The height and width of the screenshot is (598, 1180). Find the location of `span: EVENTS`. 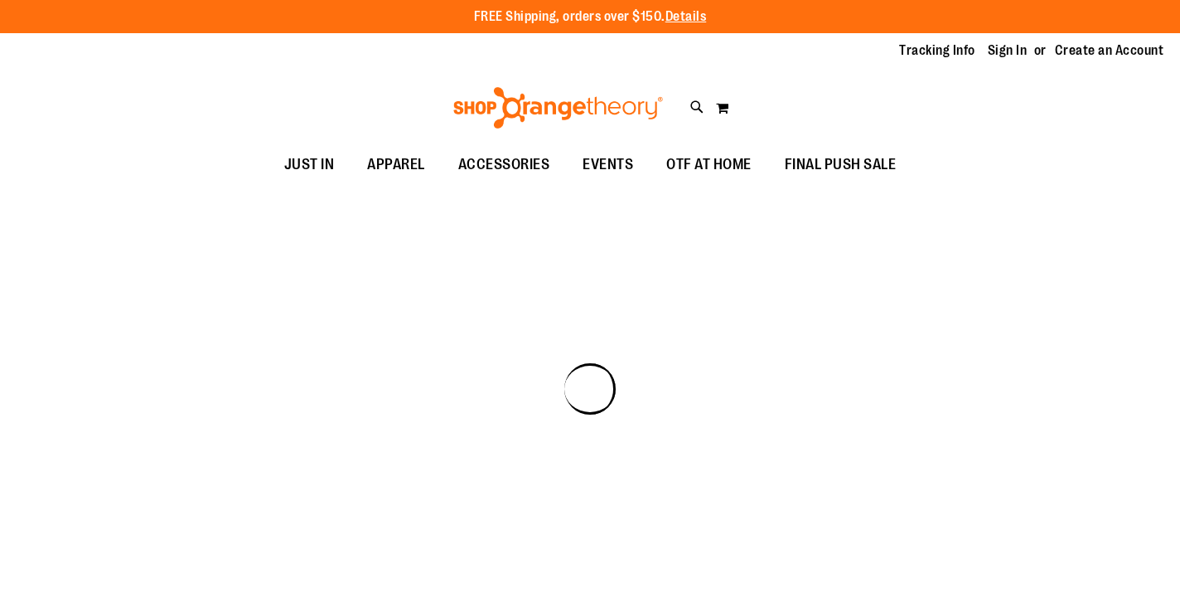

span: EVENTS is located at coordinates (608, 164).